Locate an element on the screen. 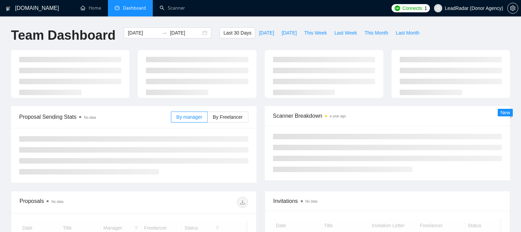 The image size is (521, 232). button: Last Month is located at coordinates (407, 33).